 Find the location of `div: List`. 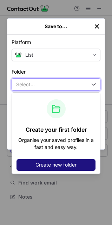

div: List is located at coordinates (57, 55).